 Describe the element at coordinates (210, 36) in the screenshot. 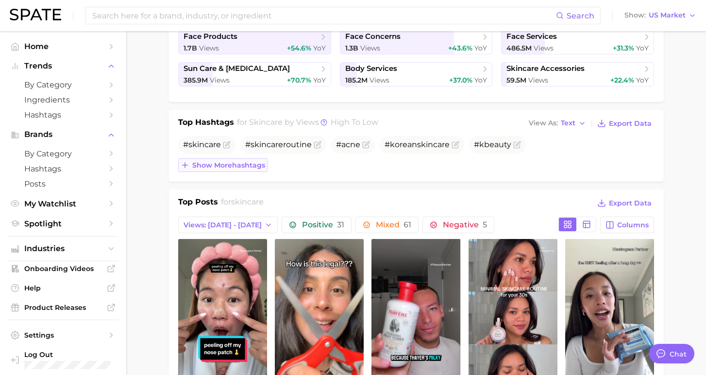

I see `span: face products` at that location.